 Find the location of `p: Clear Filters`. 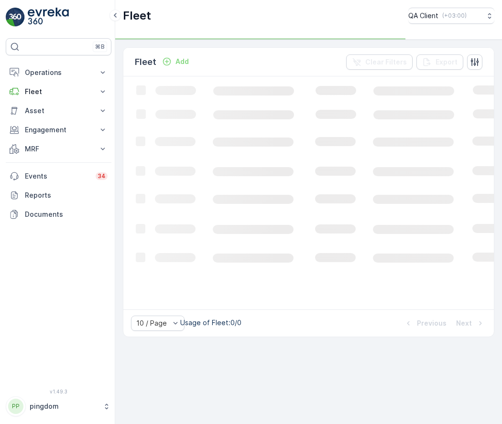

p: Clear Filters is located at coordinates (386, 62).